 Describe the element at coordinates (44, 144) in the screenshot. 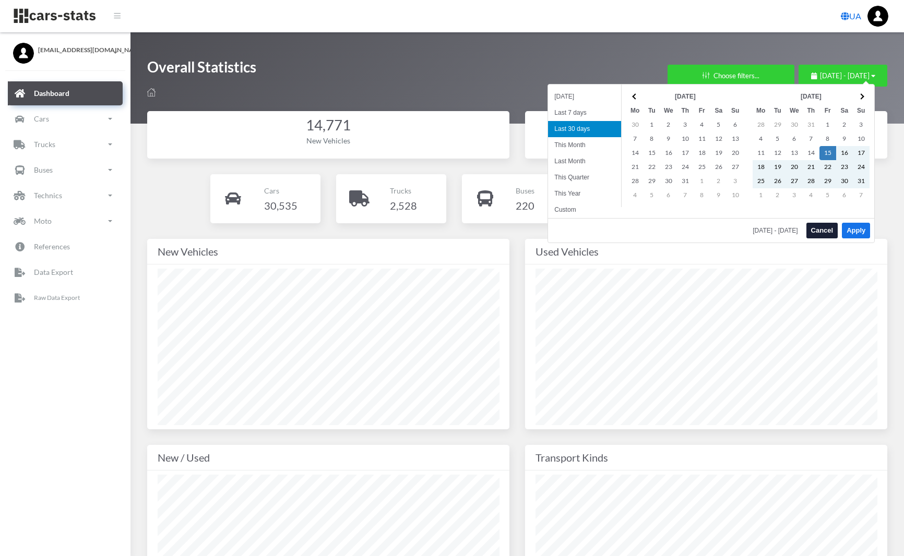

I see `p: Trucks` at that location.